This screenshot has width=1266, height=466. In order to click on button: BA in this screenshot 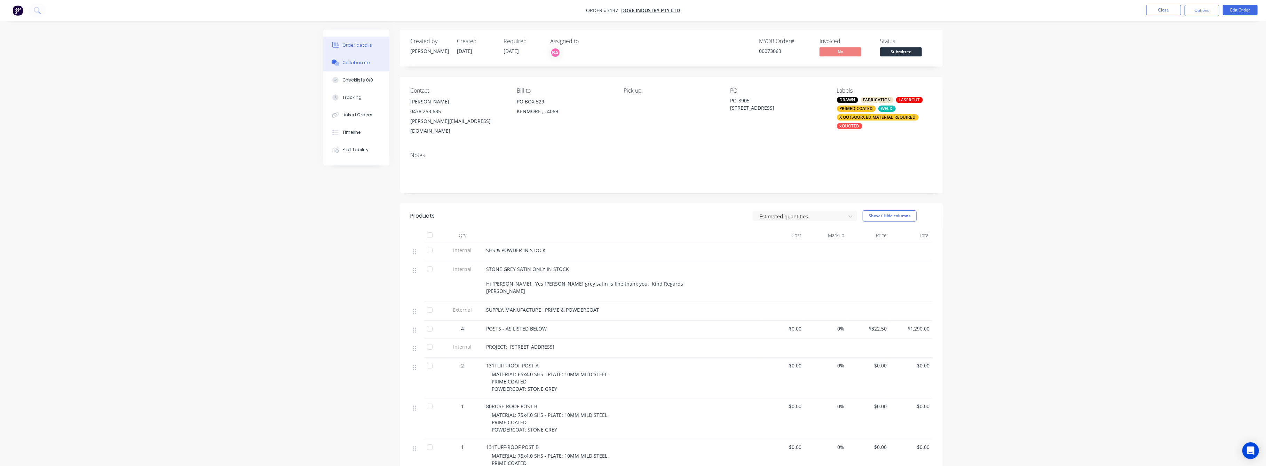, I will do `click(555, 53)`.